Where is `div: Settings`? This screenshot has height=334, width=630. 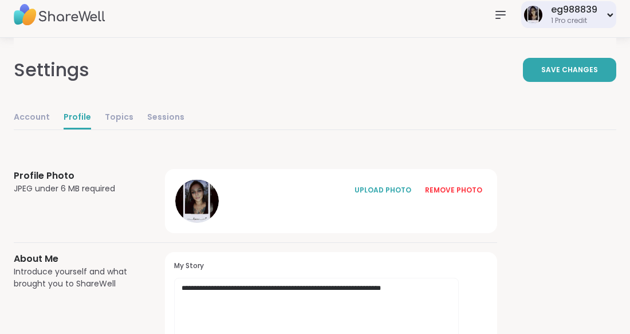
div: Settings is located at coordinates (52, 70).